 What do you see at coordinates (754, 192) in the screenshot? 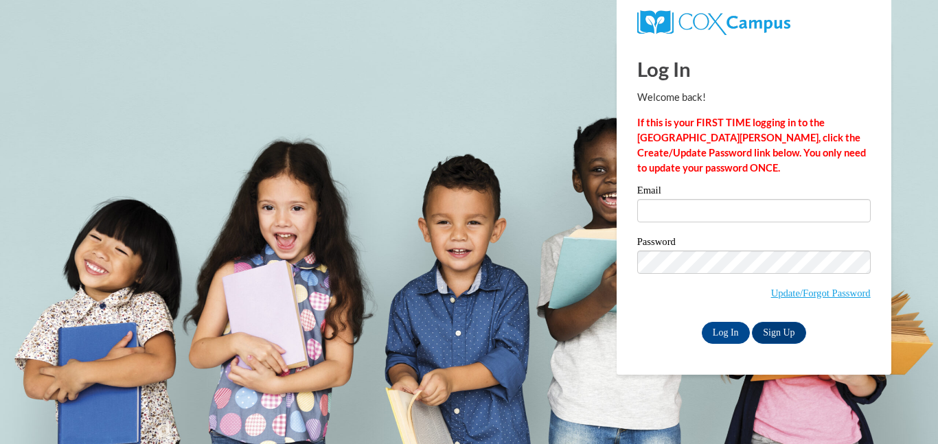
I see `label: Email` at bounding box center [754, 192].